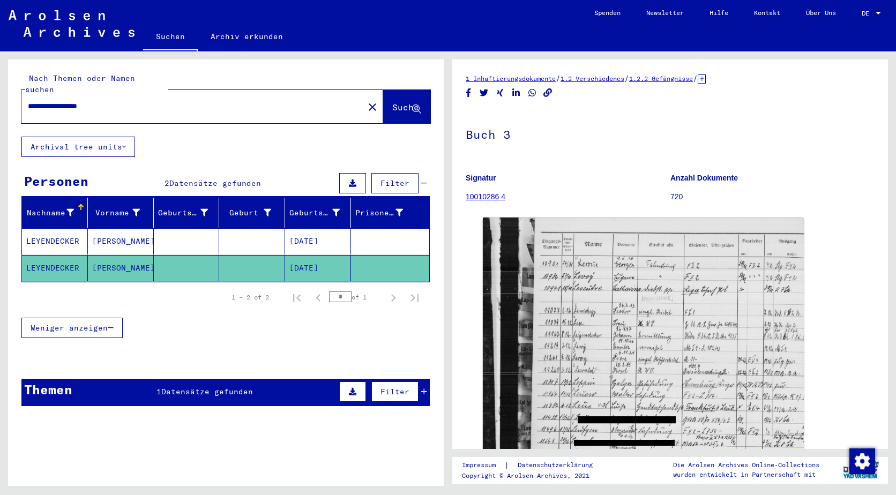  Describe the element at coordinates (71, 24) in the screenshot. I see `img: Arolsen_neg.svg` at that location.